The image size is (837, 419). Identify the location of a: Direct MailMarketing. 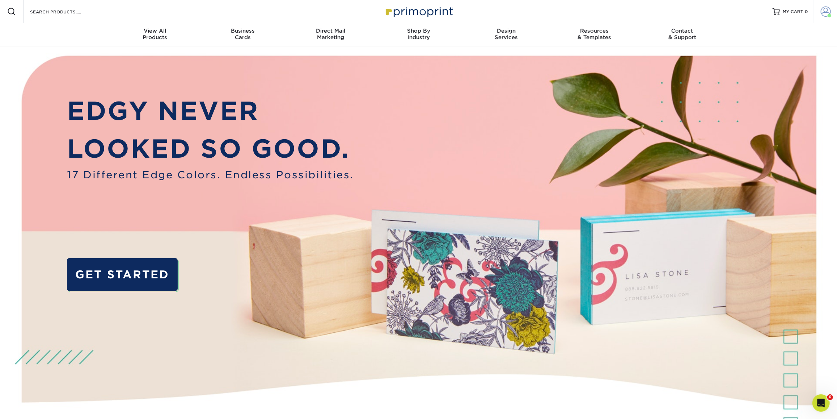
(331, 35).